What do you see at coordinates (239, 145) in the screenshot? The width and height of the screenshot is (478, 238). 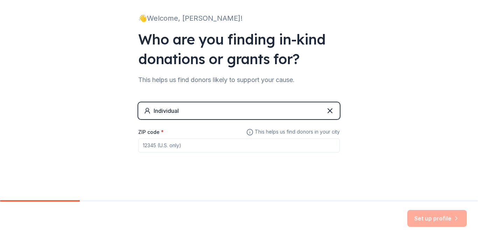 I see `input: 12345 (U.S. only)` at bounding box center [239, 145].